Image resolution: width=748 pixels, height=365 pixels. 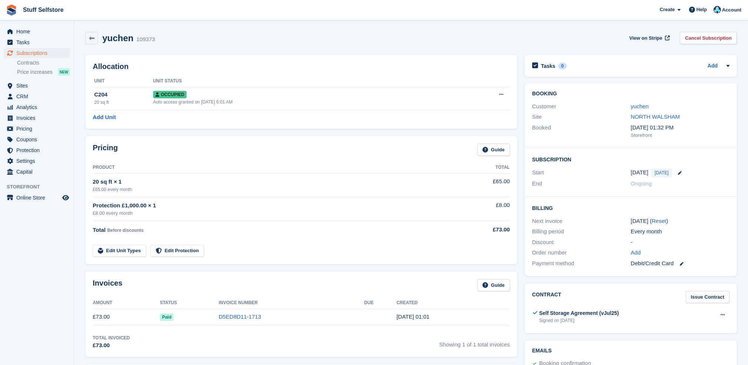 I want to click on a: Price increases NEW, so click(x=43, y=72).